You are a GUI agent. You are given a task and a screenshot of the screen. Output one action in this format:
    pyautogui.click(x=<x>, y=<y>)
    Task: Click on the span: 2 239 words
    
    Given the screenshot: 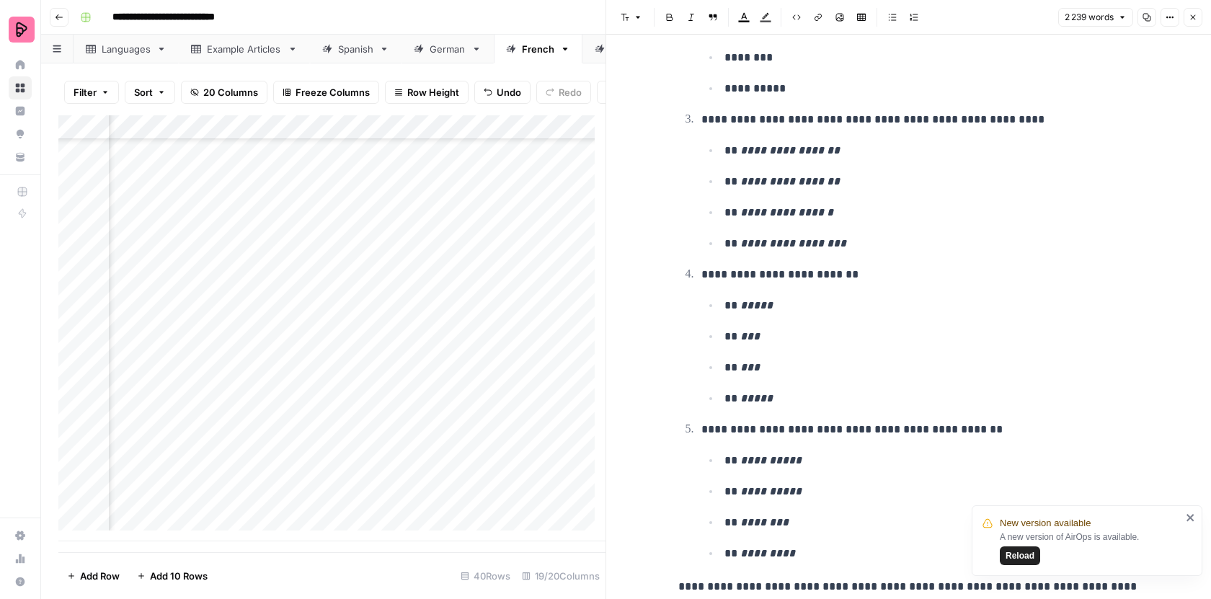 What is the action you would take?
    pyautogui.click(x=1089, y=17)
    